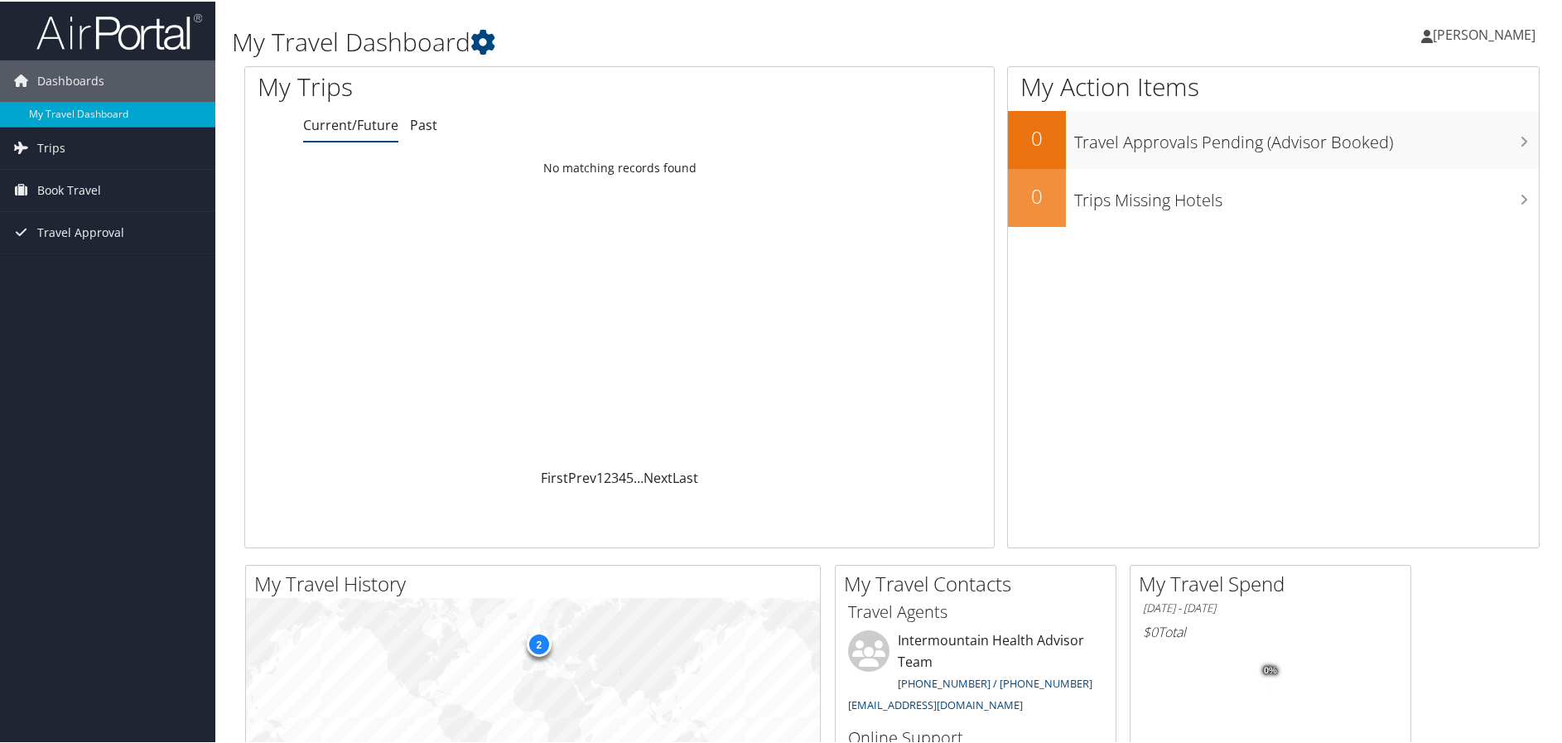  I want to click on a: Current/Future, so click(350, 123).